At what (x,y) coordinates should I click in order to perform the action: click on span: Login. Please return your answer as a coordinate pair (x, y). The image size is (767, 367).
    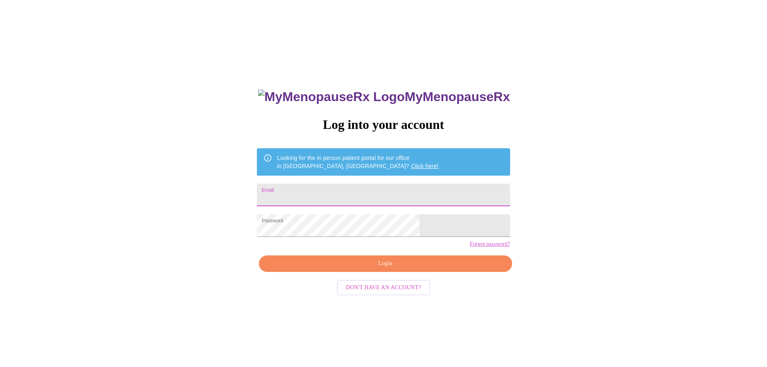
    Looking at the image, I should click on (385, 263).